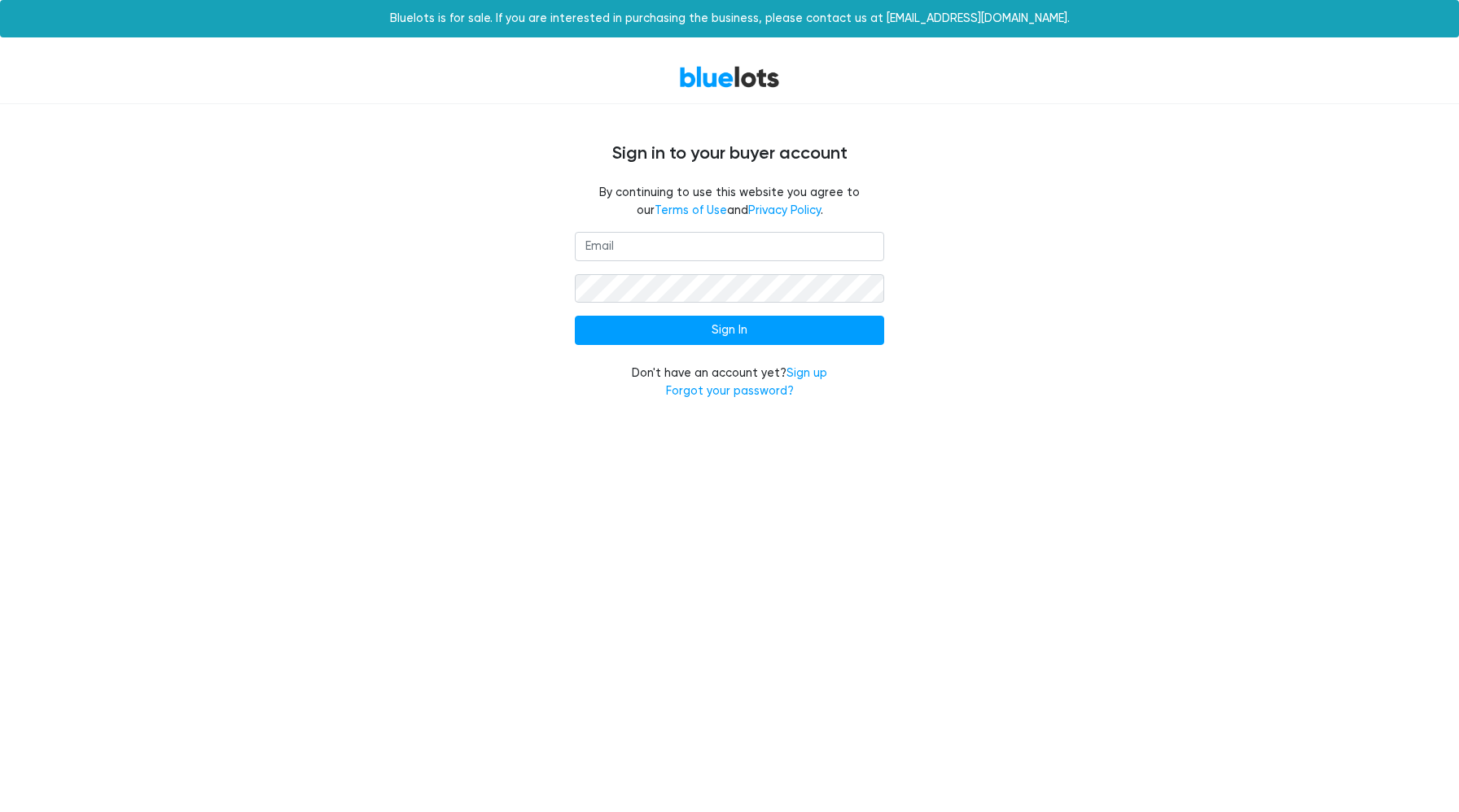  Describe the element at coordinates (730, 330) in the screenshot. I see `input: Sign In` at that location.